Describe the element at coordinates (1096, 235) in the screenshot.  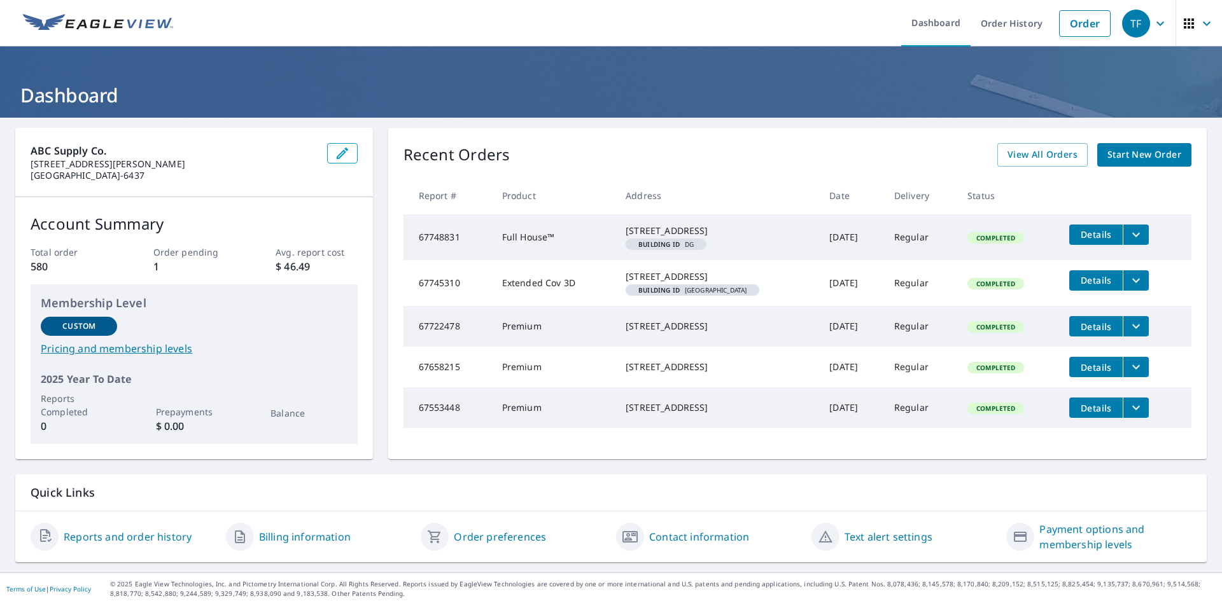
I see `button: detailsBtn-67748831` at that location.